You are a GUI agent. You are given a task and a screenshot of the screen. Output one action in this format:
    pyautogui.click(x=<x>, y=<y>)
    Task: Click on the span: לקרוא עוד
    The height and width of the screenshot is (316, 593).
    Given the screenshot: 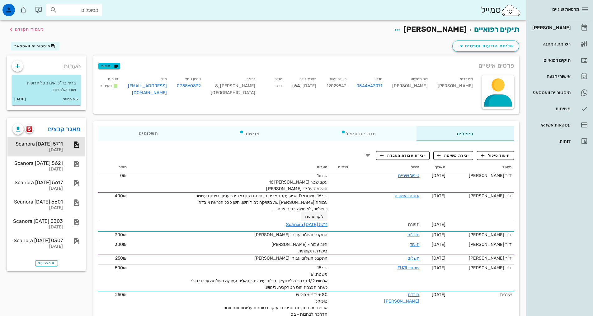 What is the action you would take?
    pyautogui.click(x=314, y=216)
    